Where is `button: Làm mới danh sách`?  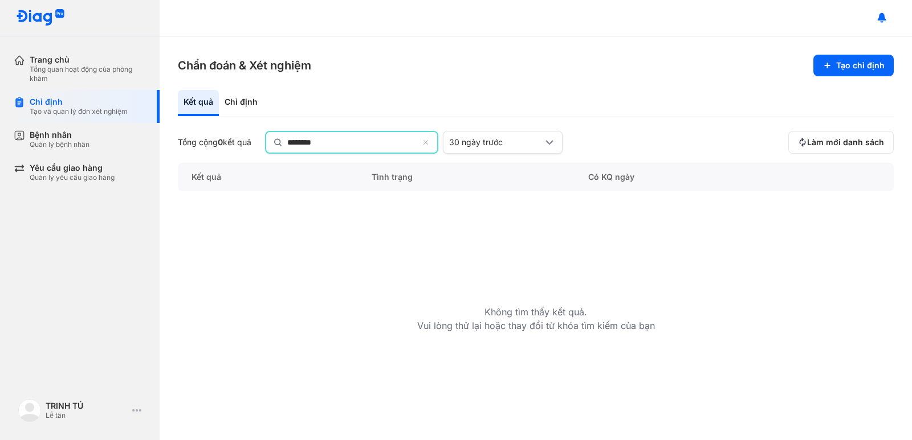
button: Làm mới danh sách is located at coordinates (840, 142).